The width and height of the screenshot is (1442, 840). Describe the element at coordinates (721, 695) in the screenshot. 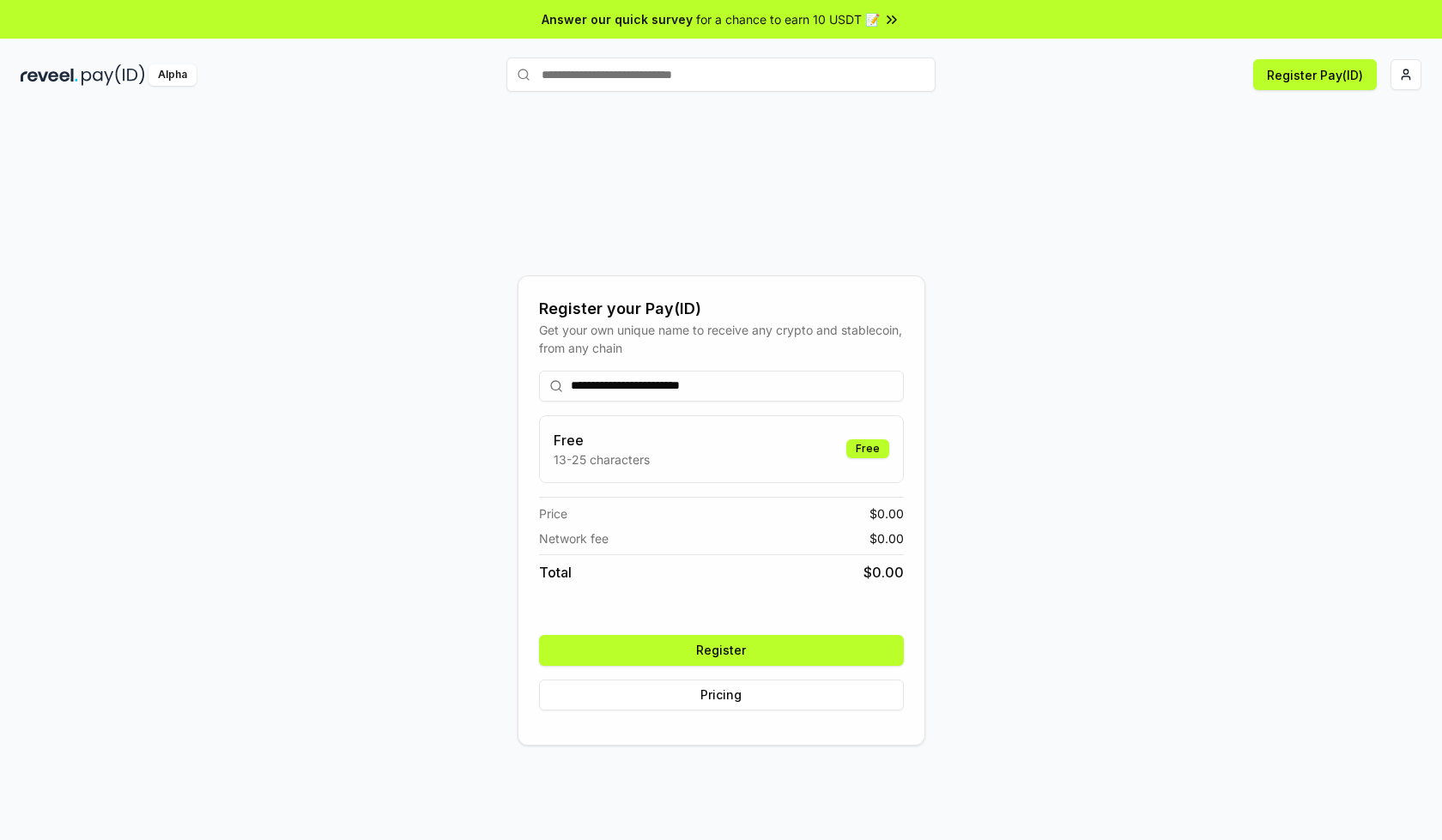

I see `button: Pricing` at that location.